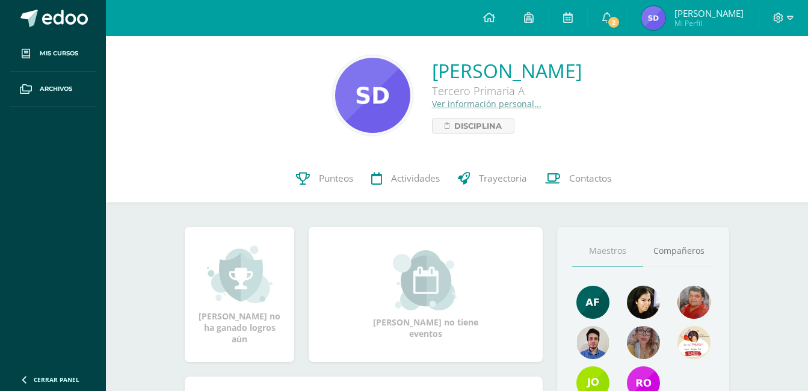  Describe the element at coordinates (506, 91) in the screenshot. I see `div: Tercero Primaria A` at that location.